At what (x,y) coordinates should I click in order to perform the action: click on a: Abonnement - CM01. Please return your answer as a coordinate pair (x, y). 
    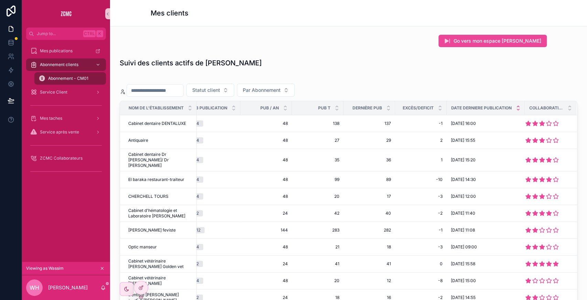
    Looking at the image, I should click on (70, 78).